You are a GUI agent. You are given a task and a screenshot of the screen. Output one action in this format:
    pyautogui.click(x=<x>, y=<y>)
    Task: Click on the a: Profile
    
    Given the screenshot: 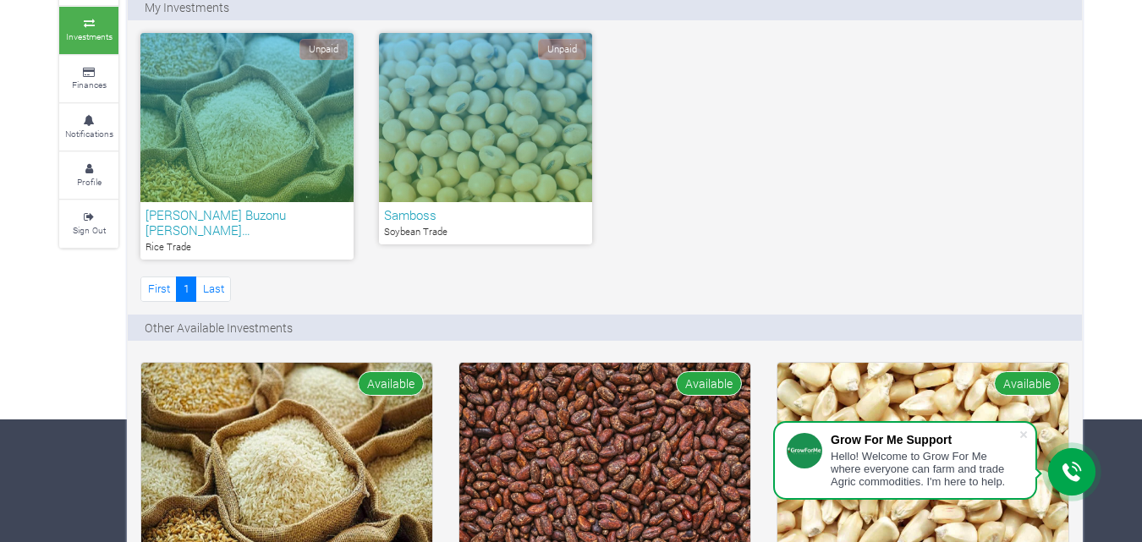 What is the action you would take?
    pyautogui.click(x=89, y=175)
    